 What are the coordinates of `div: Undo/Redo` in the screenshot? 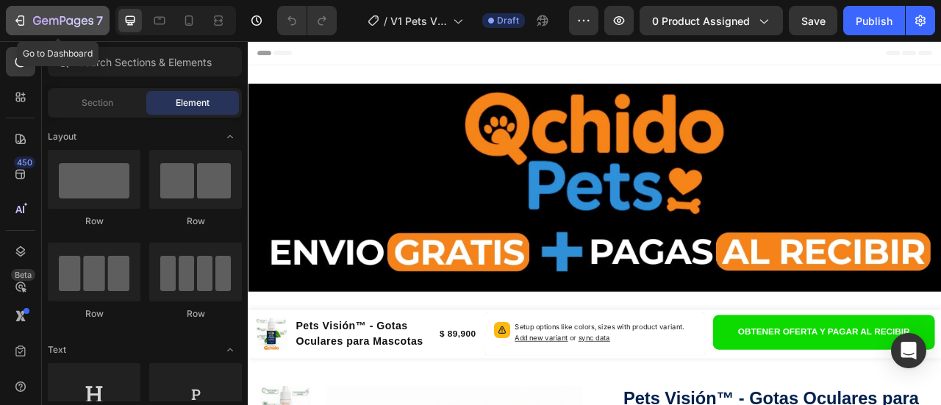 It's located at (307, 21).